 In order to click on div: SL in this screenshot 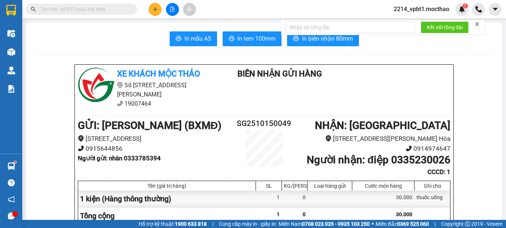, I will do `click(268, 186)`.